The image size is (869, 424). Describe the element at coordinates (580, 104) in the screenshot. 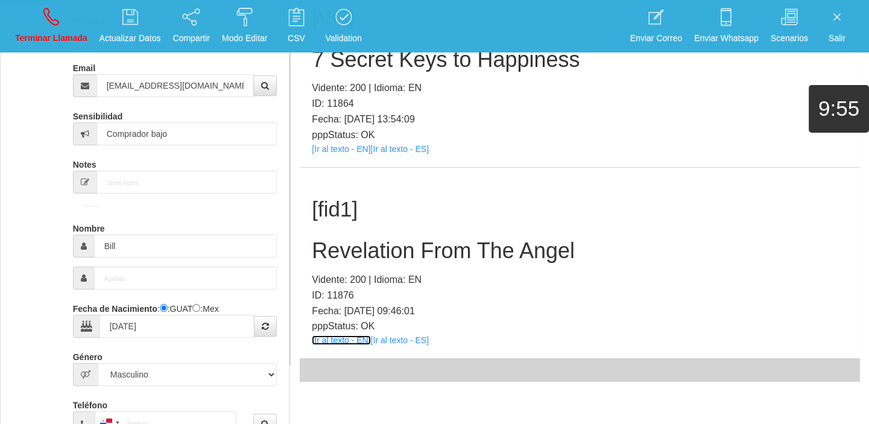

I see `p: ID: 11864` at that location.